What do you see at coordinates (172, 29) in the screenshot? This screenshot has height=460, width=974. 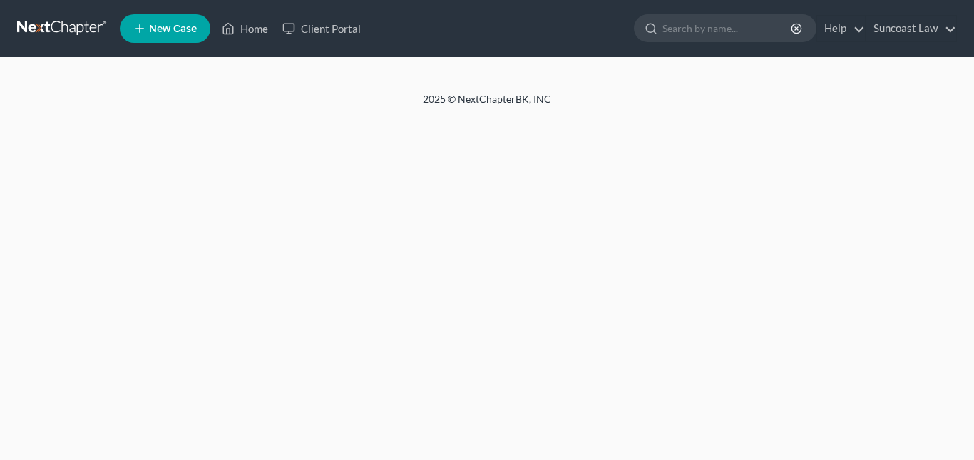 I see `span: New Case` at bounding box center [172, 29].